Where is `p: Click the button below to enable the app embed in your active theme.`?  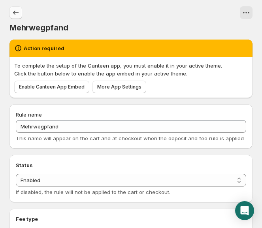 p: Click the button below to enable the app embed in your active theme. is located at coordinates (131, 73).